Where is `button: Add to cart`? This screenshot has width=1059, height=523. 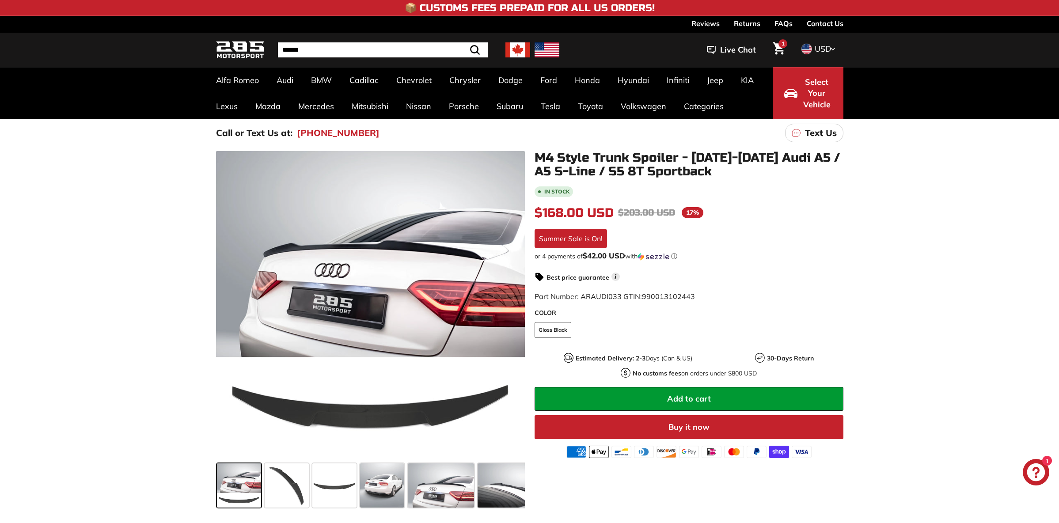 button: Add to cart is located at coordinates (689, 399).